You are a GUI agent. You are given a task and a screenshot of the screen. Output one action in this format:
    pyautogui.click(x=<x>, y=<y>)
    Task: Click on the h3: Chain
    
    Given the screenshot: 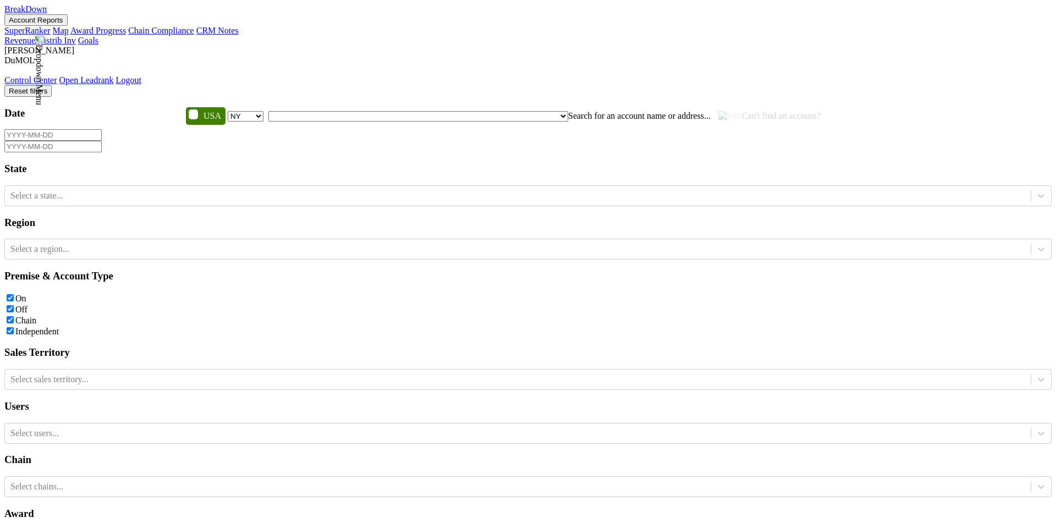 What is the action you would take?
    pyautogui.click(x=528, y=460)
    